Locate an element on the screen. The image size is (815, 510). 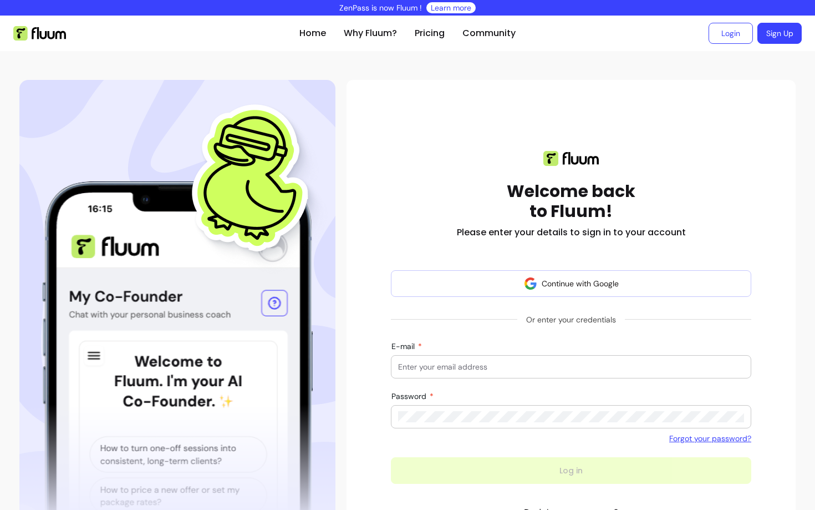
a: Home is located at coordinates (313, 33).